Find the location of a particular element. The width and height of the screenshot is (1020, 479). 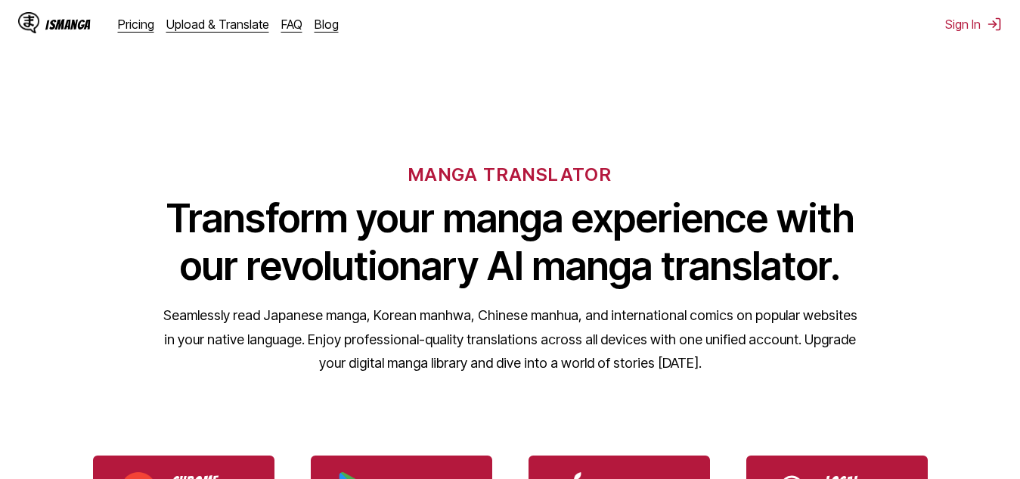

div: IsManga is located at coordinates (68, 24).